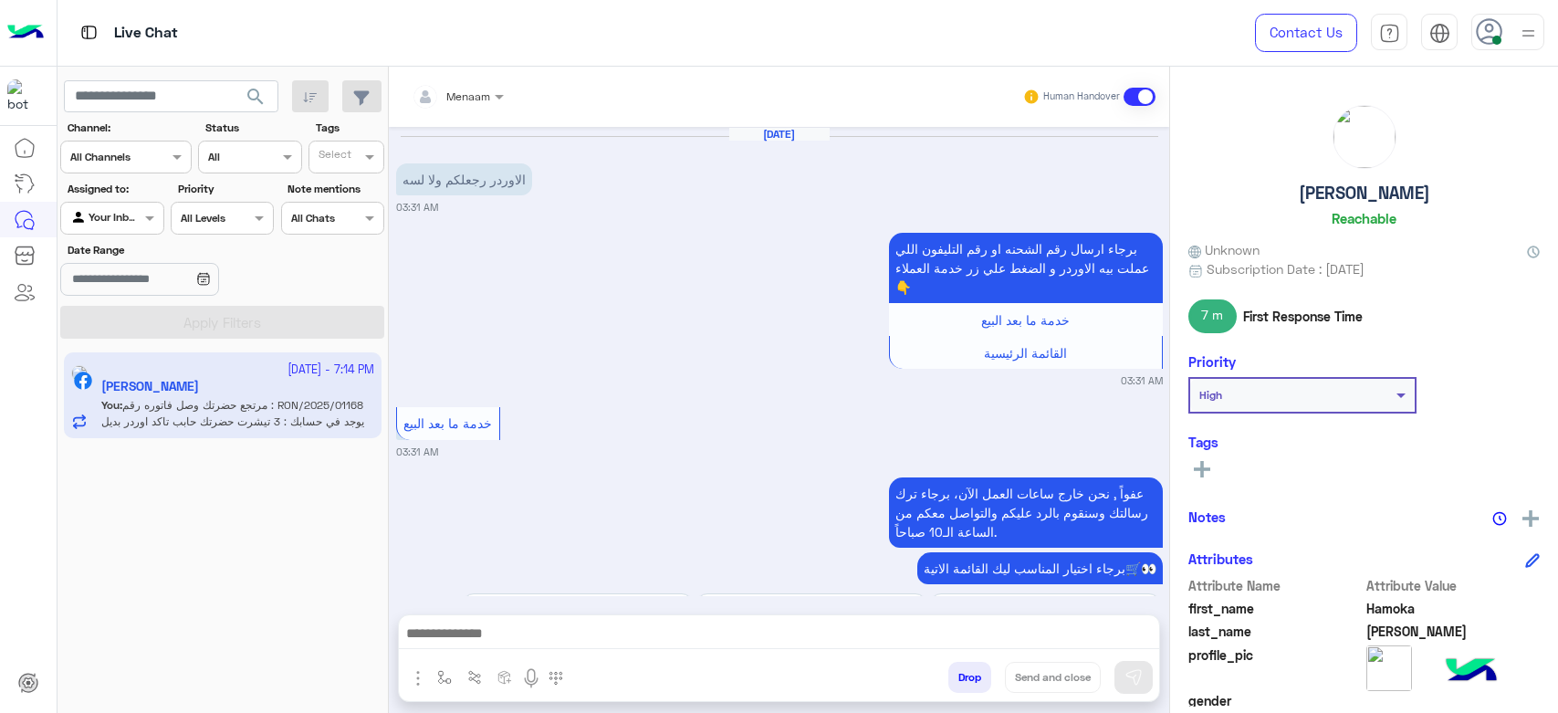 The height and width of the screenshot is (713, 1558). What do you see at coordinates (1275, 631) in the screenshot?
I see `span: last_name` at bounding box center [1275, 631].